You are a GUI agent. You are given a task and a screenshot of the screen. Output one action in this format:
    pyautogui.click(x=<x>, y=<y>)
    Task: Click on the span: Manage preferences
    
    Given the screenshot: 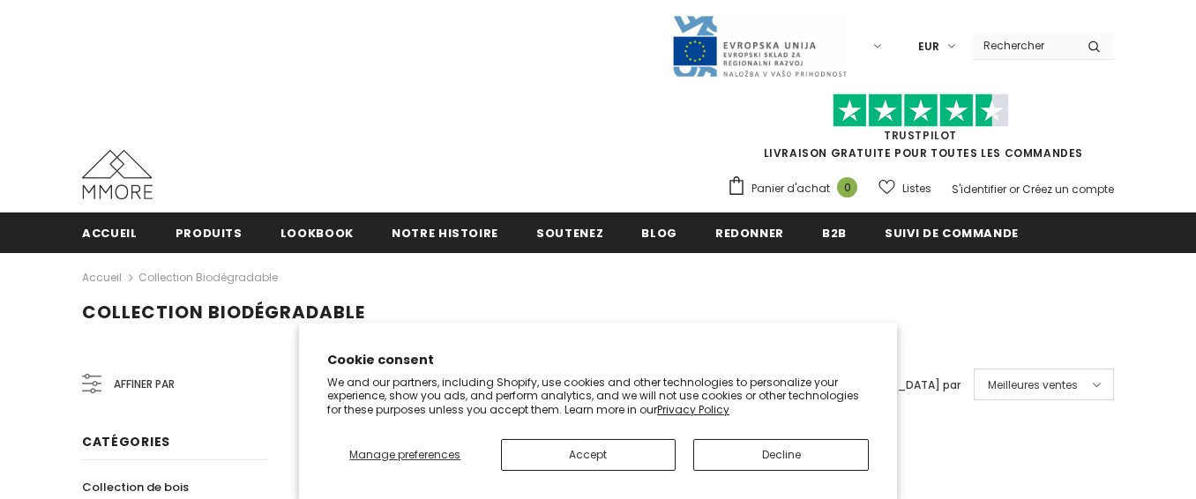 What is the action you would take?
    pyautogui.click(x=405, y=454)
    